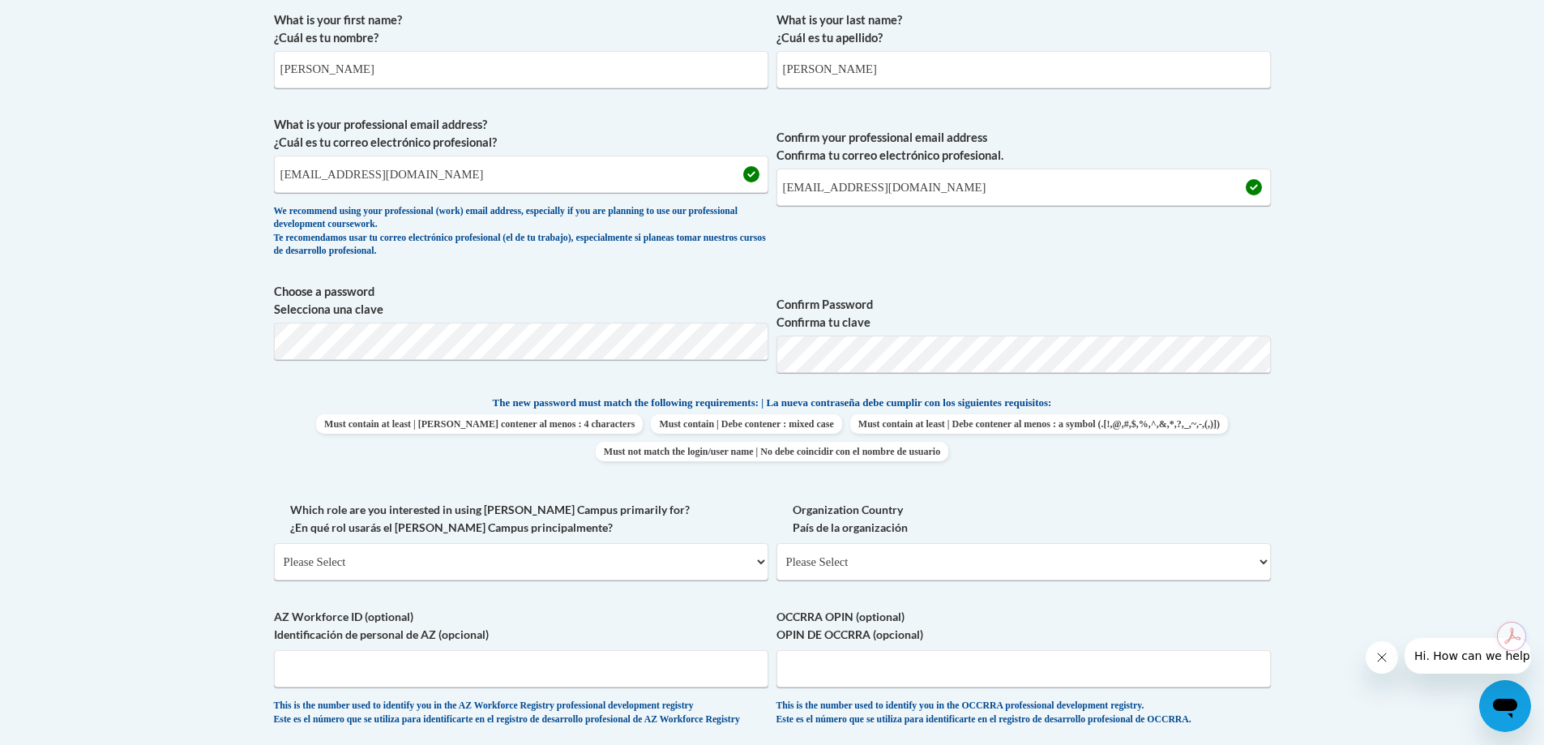  Describe the element at coordinates (521, 713) in the screenshot. I see `div: This is the number used to identify you in the AZ Workforce Registry professional development reg...` at that location.